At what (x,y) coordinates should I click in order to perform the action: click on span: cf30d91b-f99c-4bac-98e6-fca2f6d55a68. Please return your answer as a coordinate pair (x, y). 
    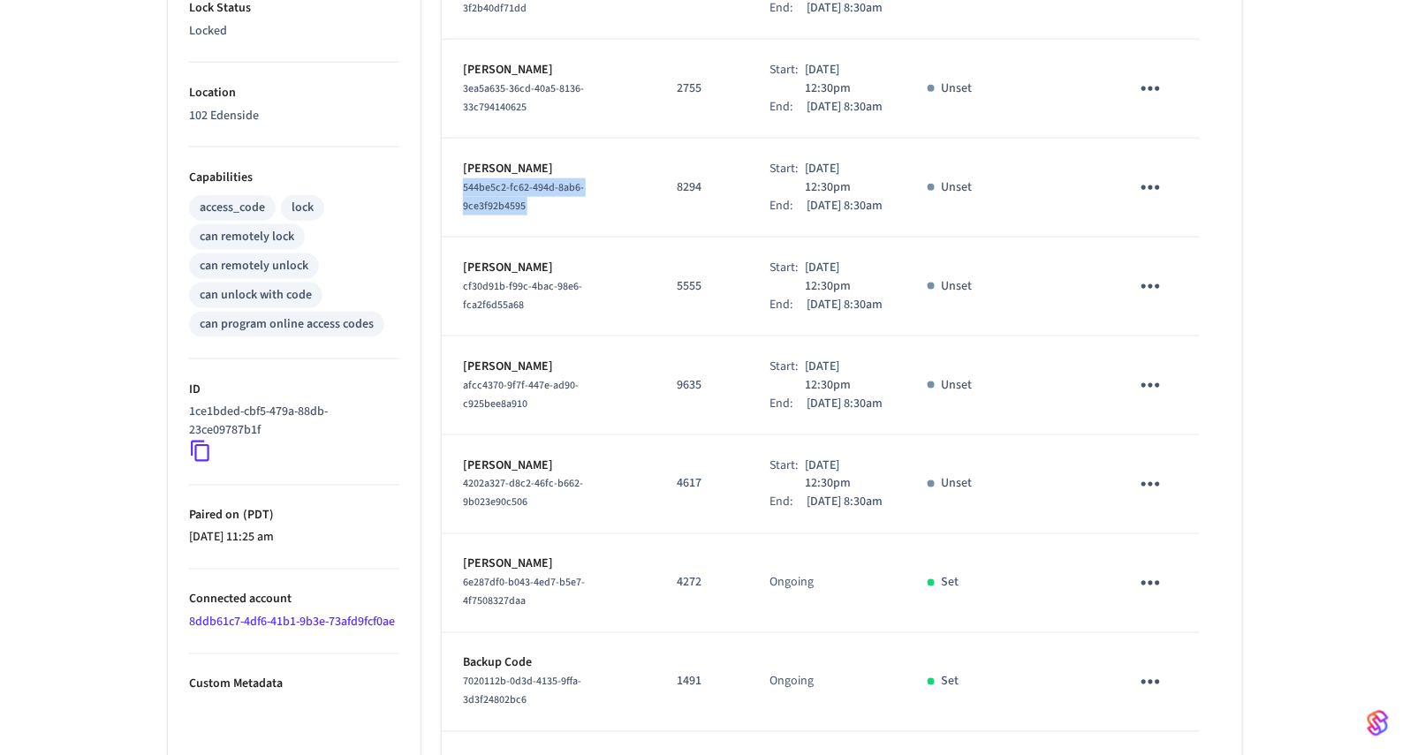
    Looking at the image, I should click on (522, 296).